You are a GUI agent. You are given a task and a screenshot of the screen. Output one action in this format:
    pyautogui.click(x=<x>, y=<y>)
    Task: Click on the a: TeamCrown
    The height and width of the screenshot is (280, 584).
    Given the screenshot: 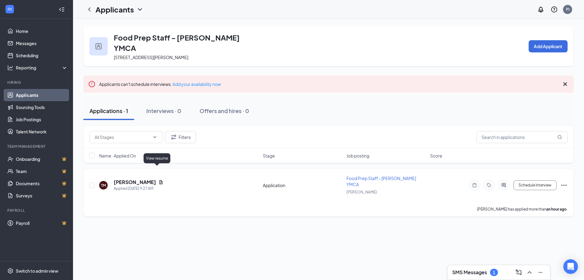 What is the action you would take?
    pyautogui.click(x=42, y=171)
    